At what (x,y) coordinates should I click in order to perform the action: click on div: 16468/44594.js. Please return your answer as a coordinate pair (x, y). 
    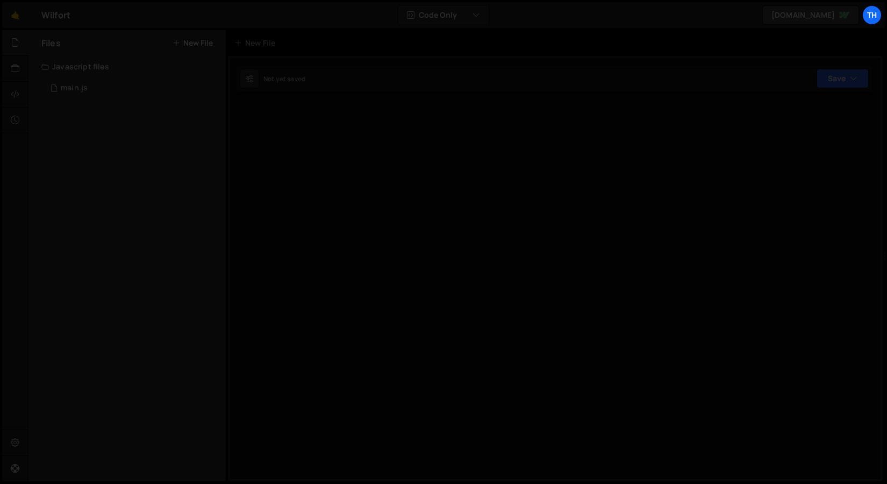
    Looking at the image, I should click on (133, 88).